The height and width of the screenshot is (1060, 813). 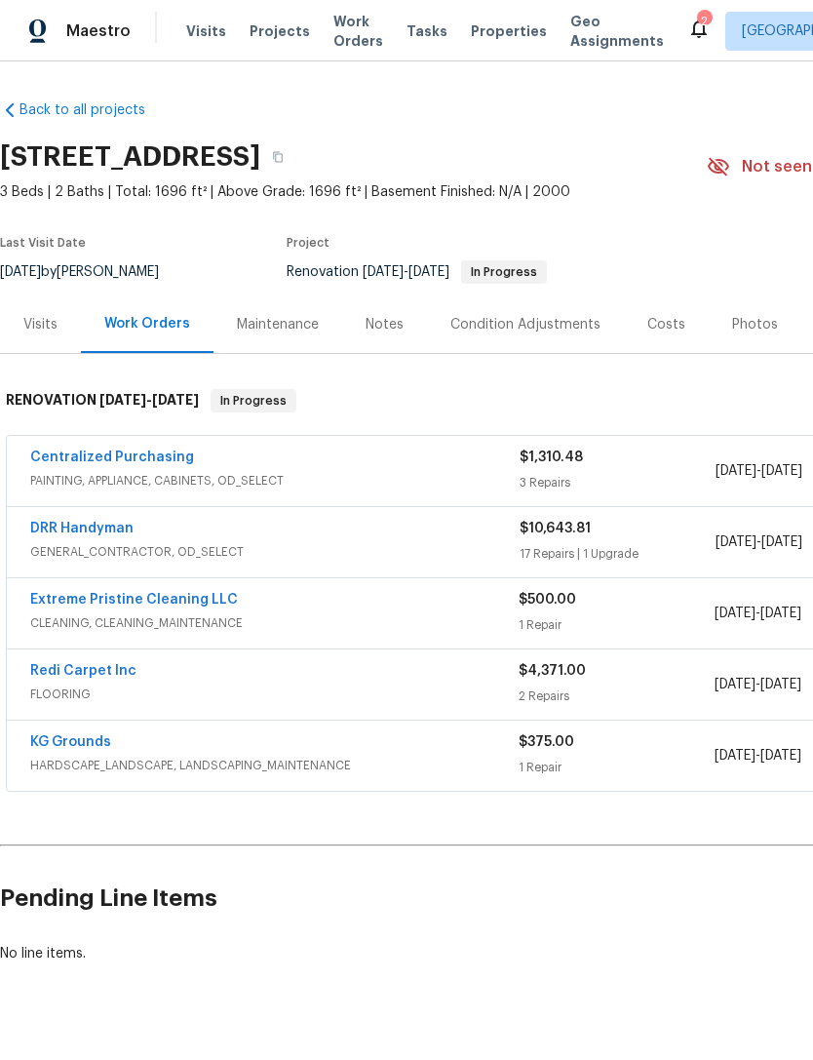 What do you see at coordinates (274, 694) in the screenshot?
I see `span: FLOORING` at bounding box center [274, 694].